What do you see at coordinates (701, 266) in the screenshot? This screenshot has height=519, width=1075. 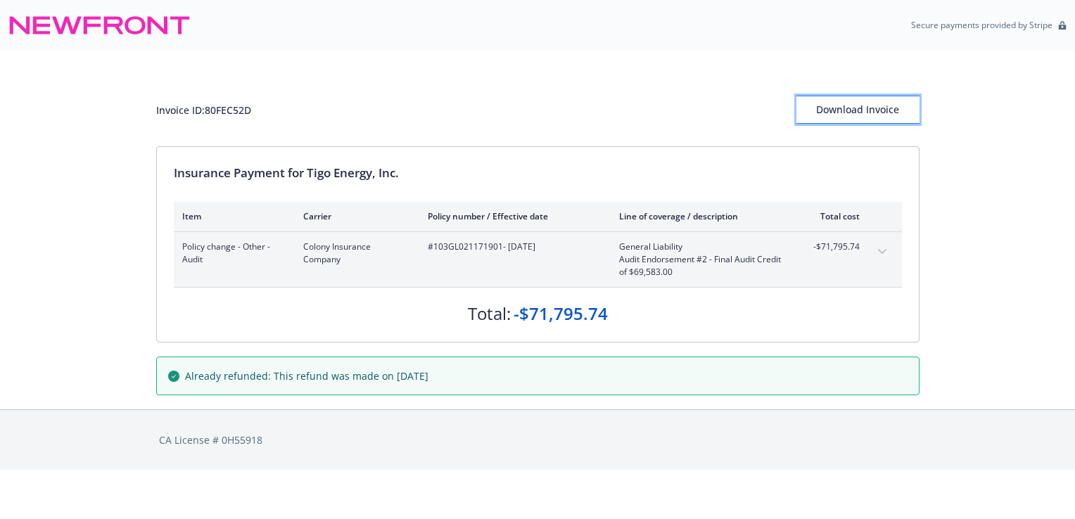 I see `span: Audit Endorsement #2 - Final Audit Credit of $69,583.00` at bounding box center [701, 266].